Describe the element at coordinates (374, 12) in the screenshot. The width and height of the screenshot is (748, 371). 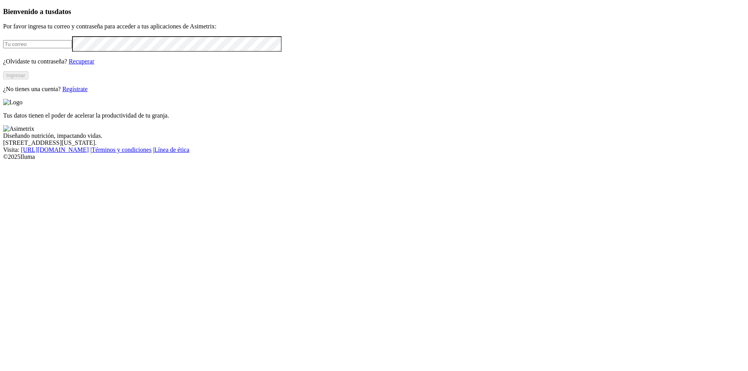
I see `h3: Bienvenido a tus` at that location.